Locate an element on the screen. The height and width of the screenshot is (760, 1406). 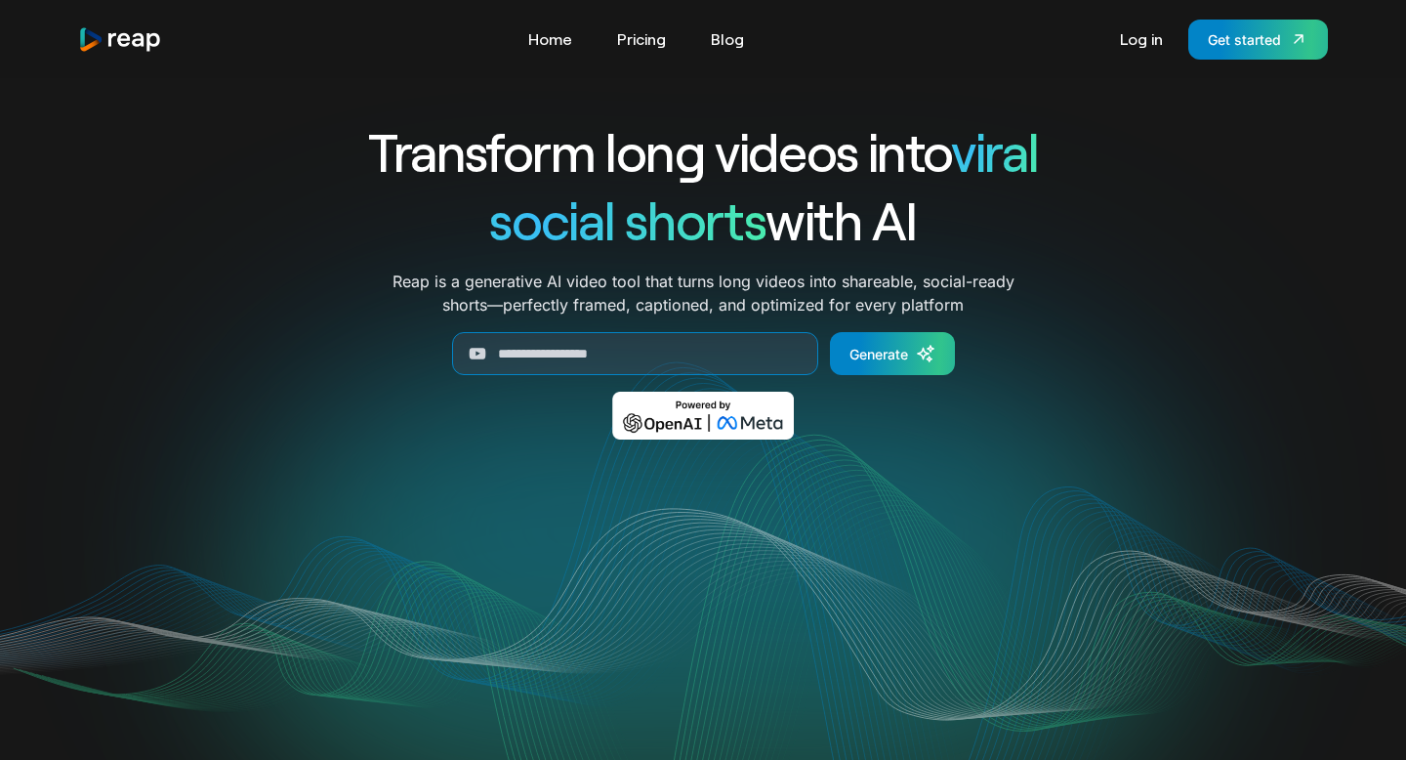
a: Log in is located at coordinates (1141, 39).